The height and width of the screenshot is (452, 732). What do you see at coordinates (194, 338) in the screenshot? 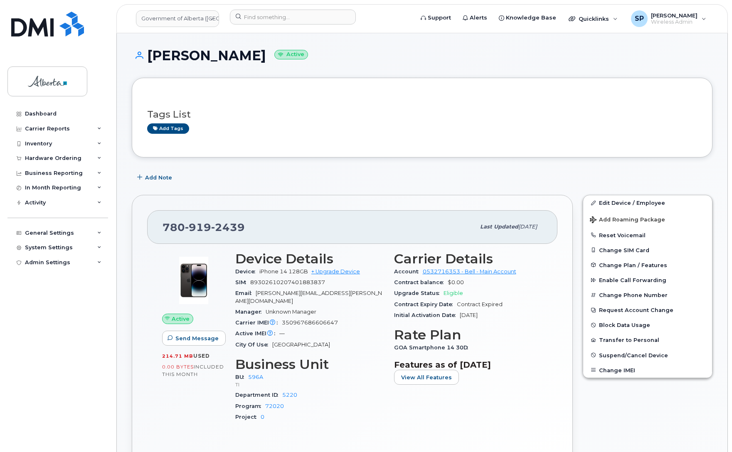
I see `button: Send Message` at bounding box center [194, 338].